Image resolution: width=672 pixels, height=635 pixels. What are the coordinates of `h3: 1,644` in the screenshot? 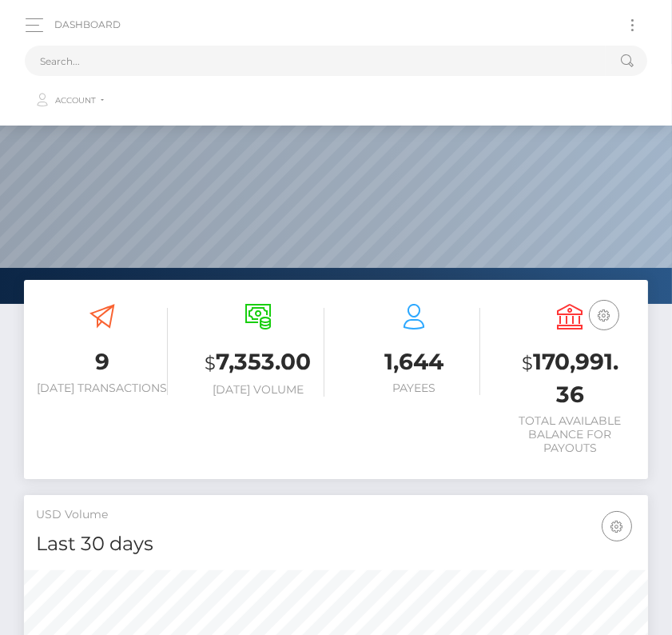 It's located at (414, 361).